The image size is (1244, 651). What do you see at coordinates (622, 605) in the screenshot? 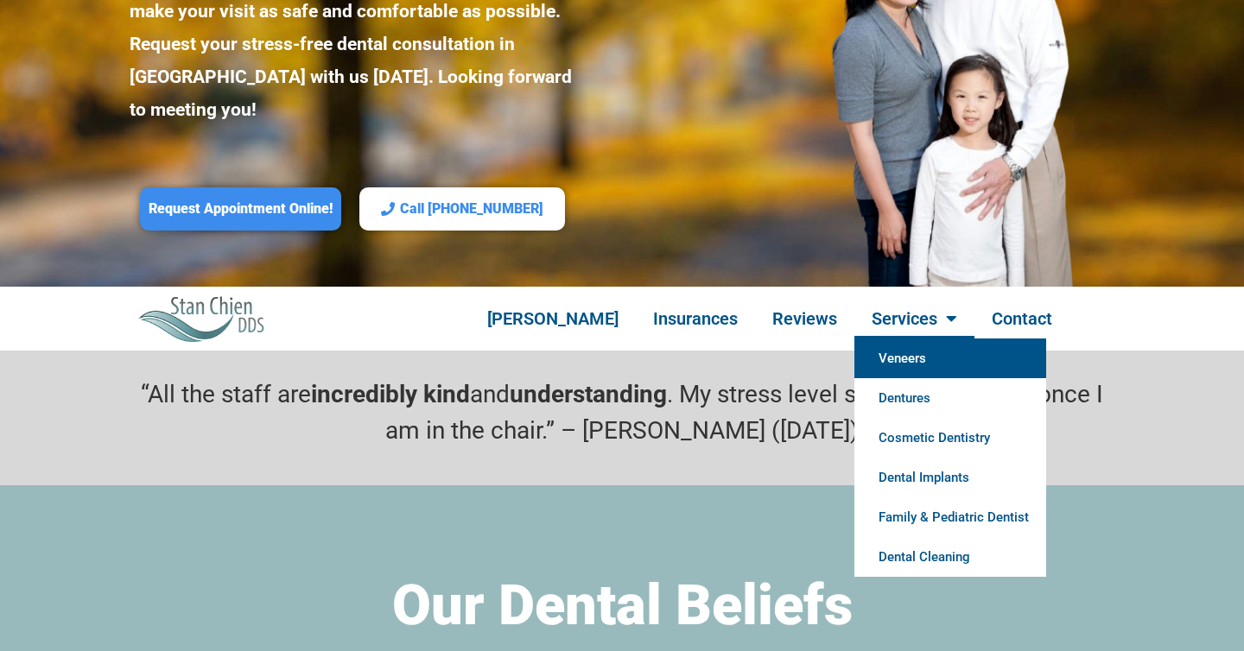
I see `h2: Our Dental Beliefs` at bounding box center [622, 605].